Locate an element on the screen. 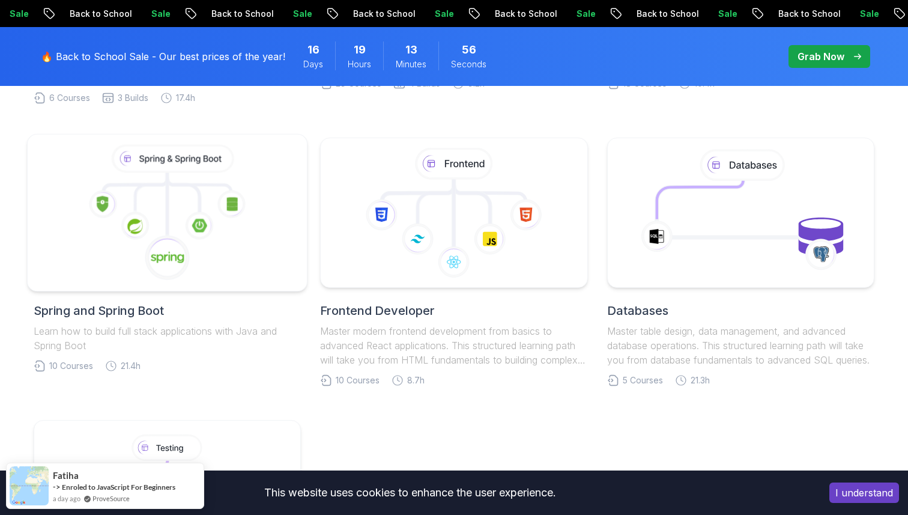  p: 🔥 Back to School Sale - Our best prices of the year! is located at coordinates (163, 56).